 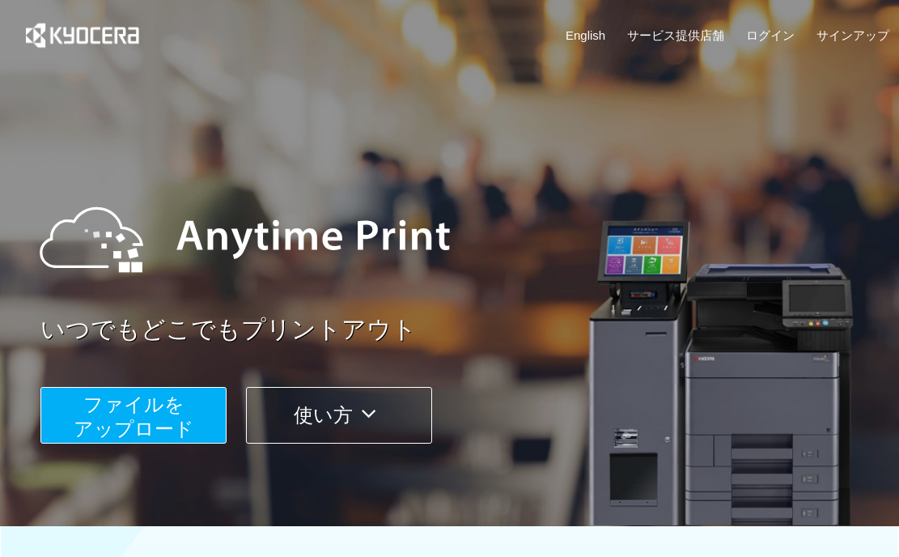 I want to click on a: いつでもどこでもプリントアウト, so click(x=470, y=329).